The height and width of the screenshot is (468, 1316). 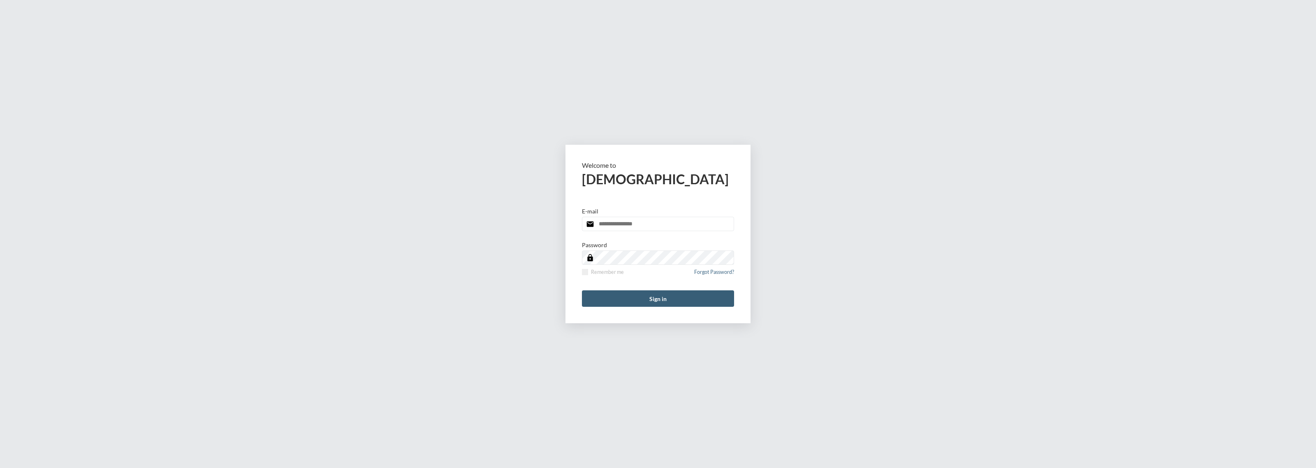 I want to click on button: Sign in, so click(x=658, y=298).